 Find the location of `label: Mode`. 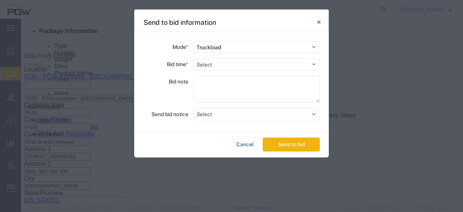

label: Mode is located at coordinates (180, 47).